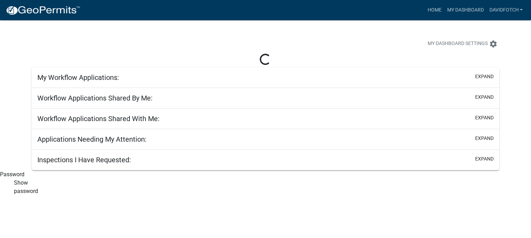  Describe the element at coordinates (458, 44) in the screenshot. I see `span: My Dashboard Settings` at that location.